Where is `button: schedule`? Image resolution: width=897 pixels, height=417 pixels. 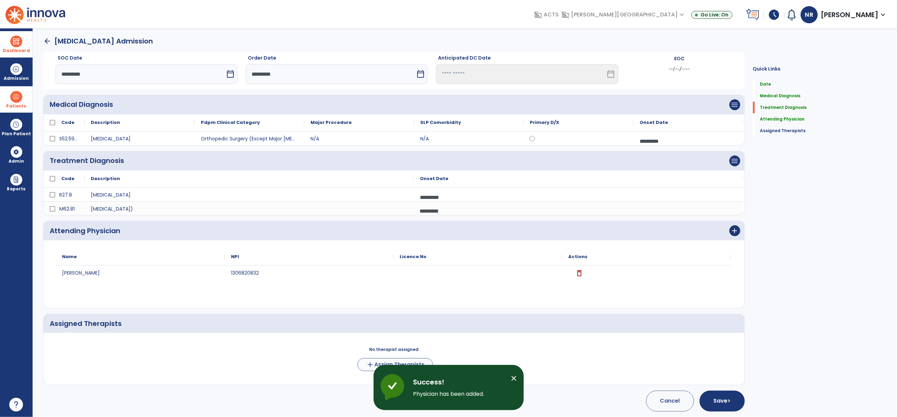
button: schedule is located at coordinates (774, 15).